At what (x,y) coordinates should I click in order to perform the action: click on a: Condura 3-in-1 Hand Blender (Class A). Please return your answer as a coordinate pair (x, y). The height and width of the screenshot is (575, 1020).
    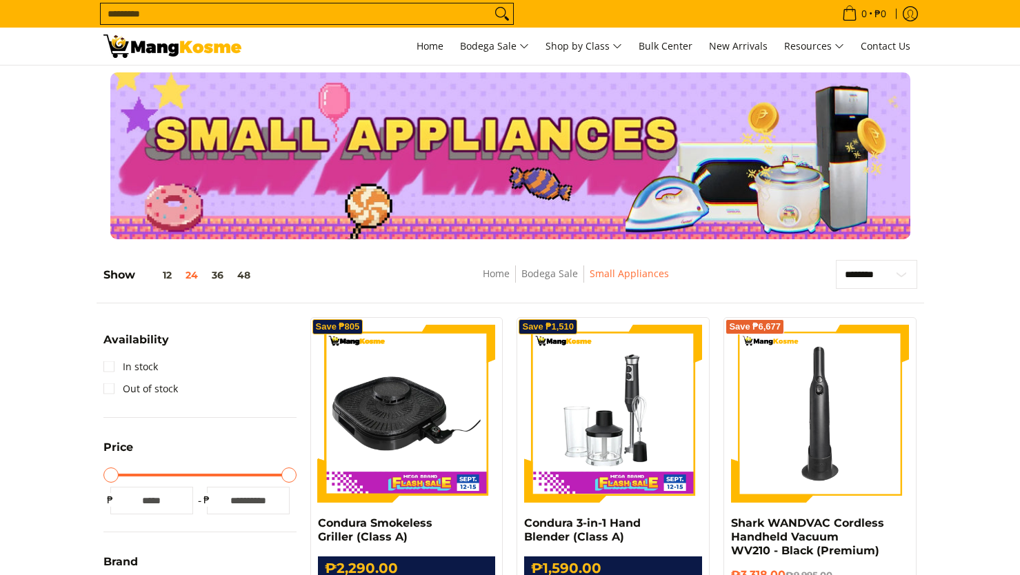
    Looking at the image, I should click on (582, 529).